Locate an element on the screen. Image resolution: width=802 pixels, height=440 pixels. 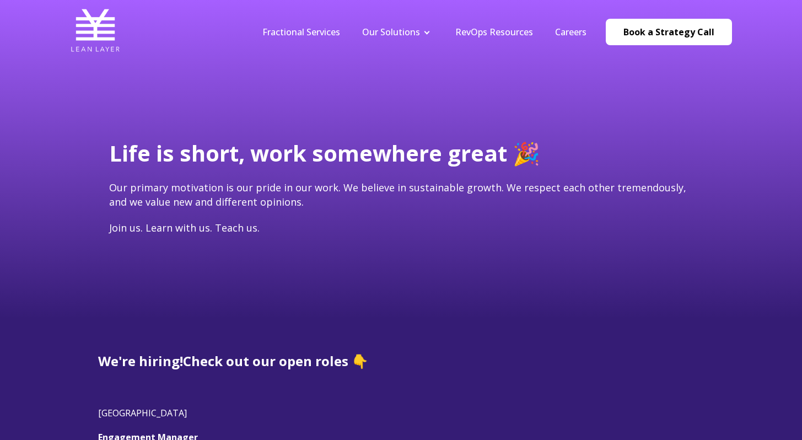
span: Life is short, work somewhere great 🎉 is located at coordinates (325, 153).